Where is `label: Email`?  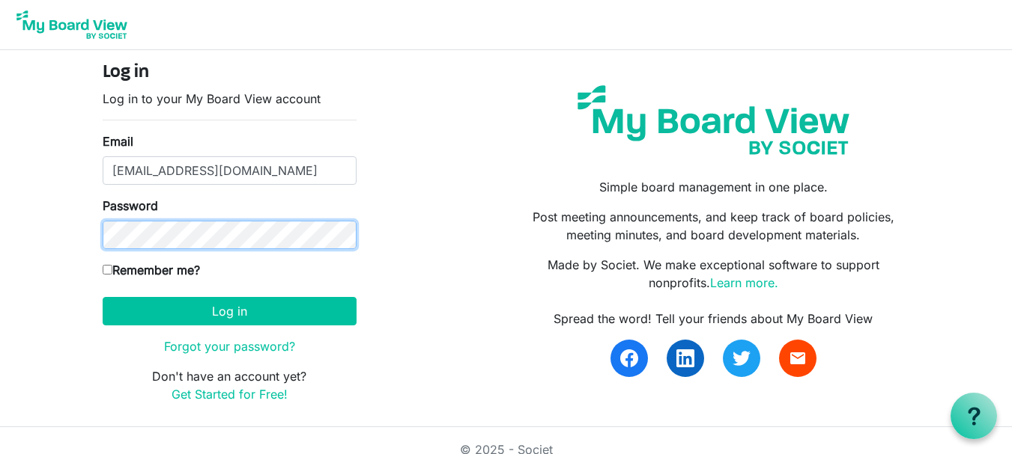
label: Email is located at coordinates (118, 142).